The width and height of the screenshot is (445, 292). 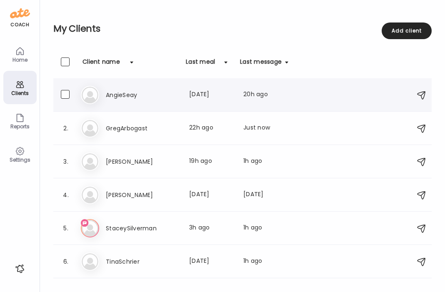 What do you see at coordinates (261, 64) in the screenshot?
I see `div: Last message` at bounding box center [261, 64].